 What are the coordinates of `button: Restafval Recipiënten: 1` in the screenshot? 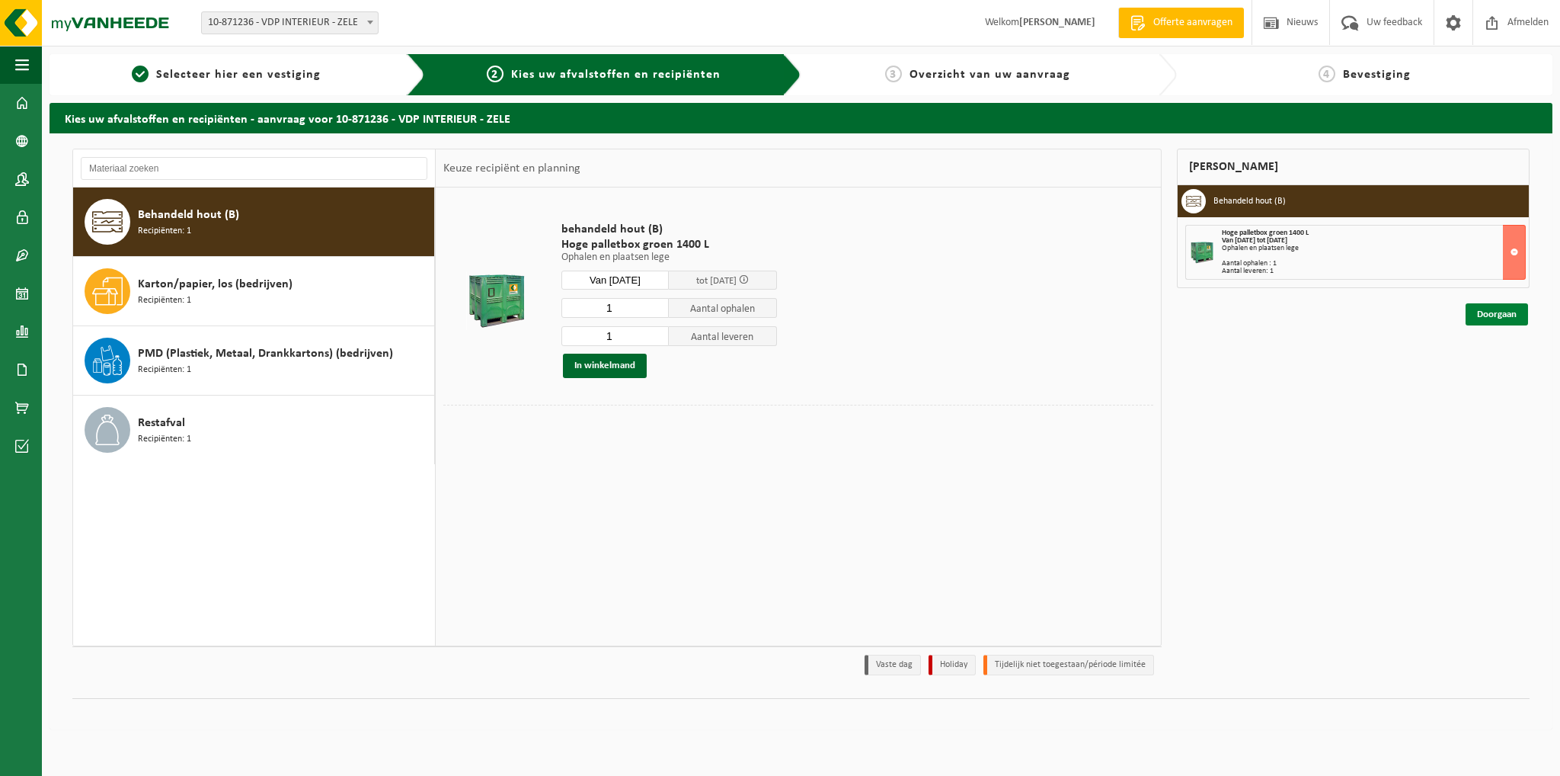 It's located at (254, 430).